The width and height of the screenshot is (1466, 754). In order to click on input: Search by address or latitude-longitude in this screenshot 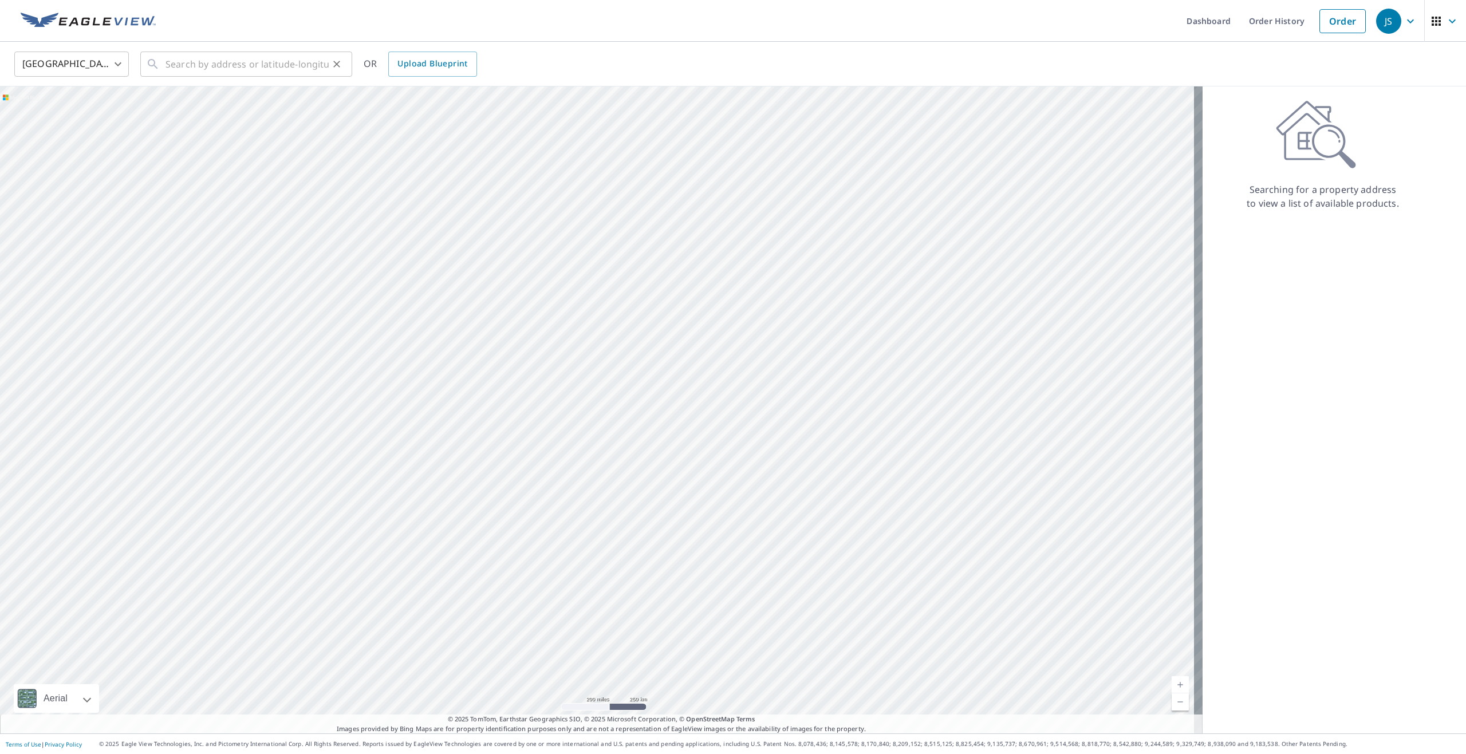, I will do `click(247, 64)`.